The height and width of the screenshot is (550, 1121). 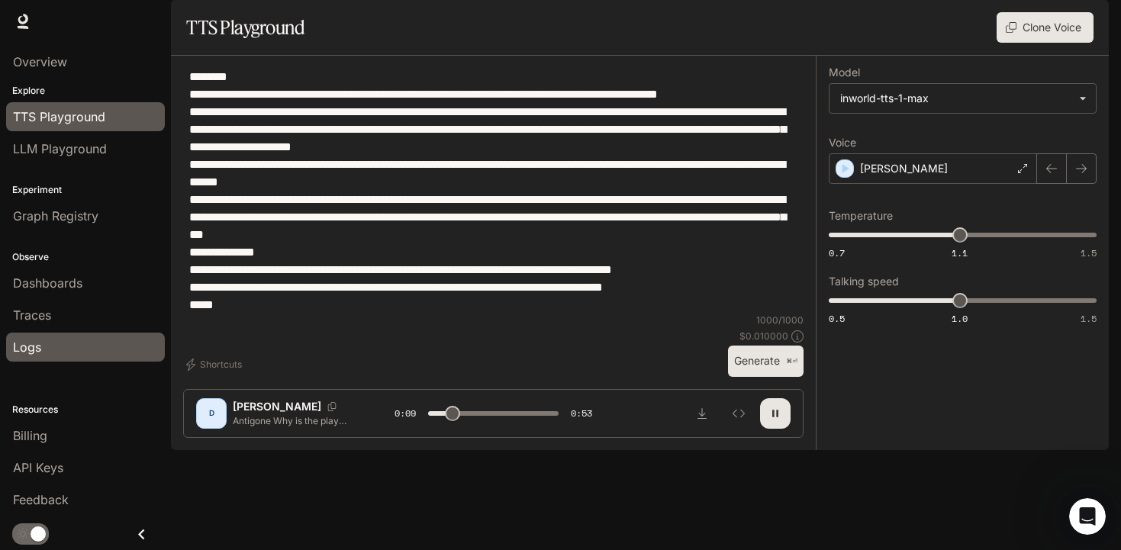 What do you see at coordinates (738, 413) in the screenshot?
I see `button: Inspect` at bounding box center [738, 413].